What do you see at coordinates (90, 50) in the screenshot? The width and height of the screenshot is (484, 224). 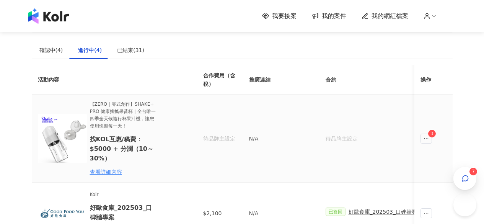 I see `div: 進行中(4)` at bounding box center [90, 50].